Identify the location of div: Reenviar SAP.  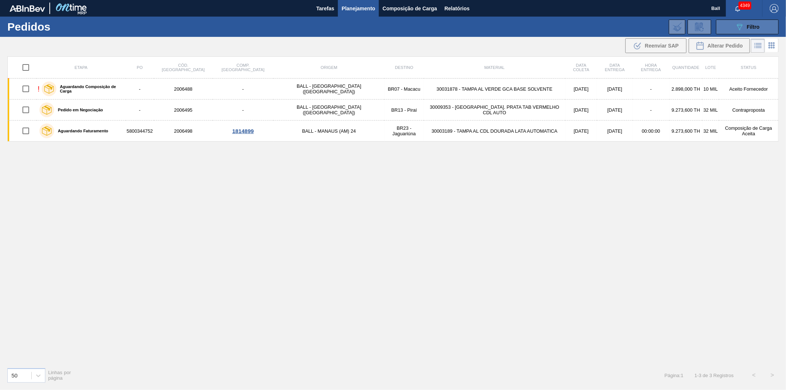
(656, 46).